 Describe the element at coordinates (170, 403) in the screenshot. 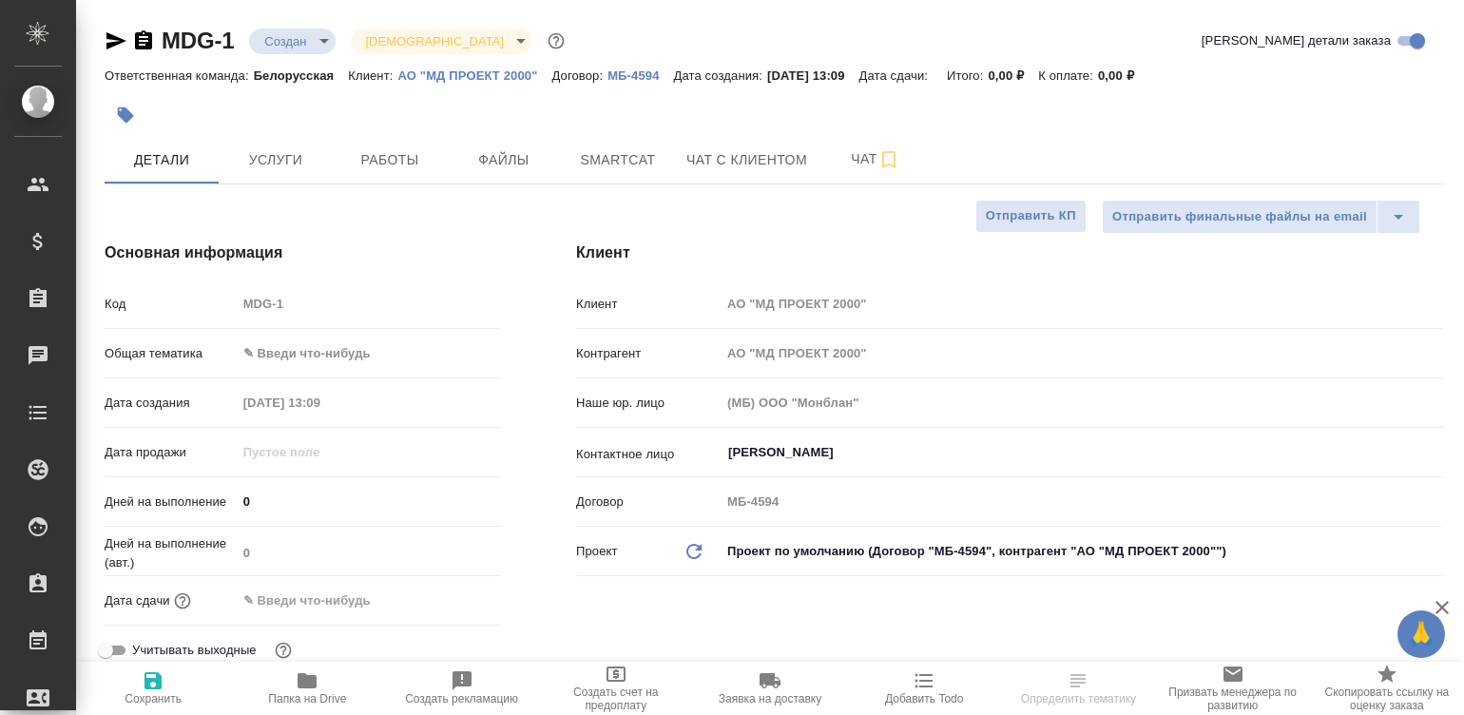

I see `p: Дата создания` at that location.